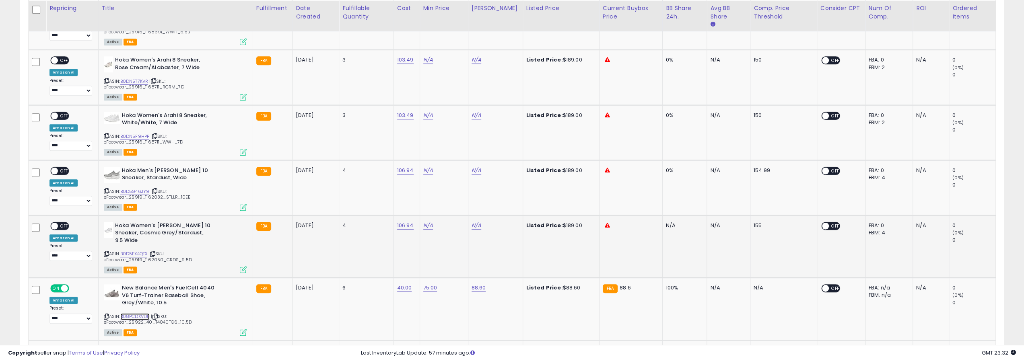 This screenshot has width=1024, height=361. What do you see at coordinates (315, 12) in the screenshot?
I see `div: Date Created` at bounding box center [315, 12].